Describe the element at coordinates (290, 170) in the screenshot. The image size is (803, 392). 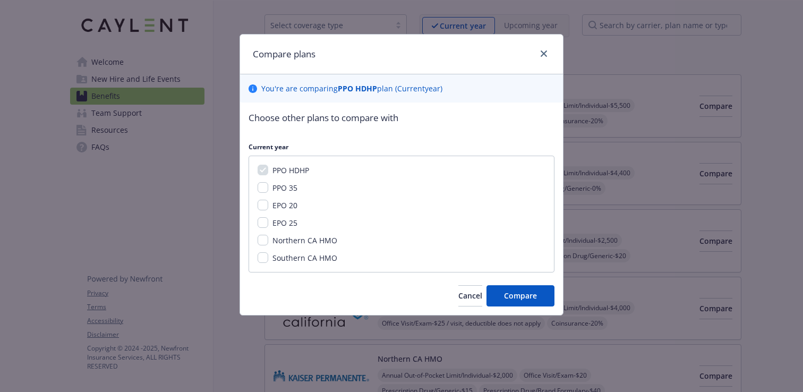
I see `span: PPO HDHP` at that location.